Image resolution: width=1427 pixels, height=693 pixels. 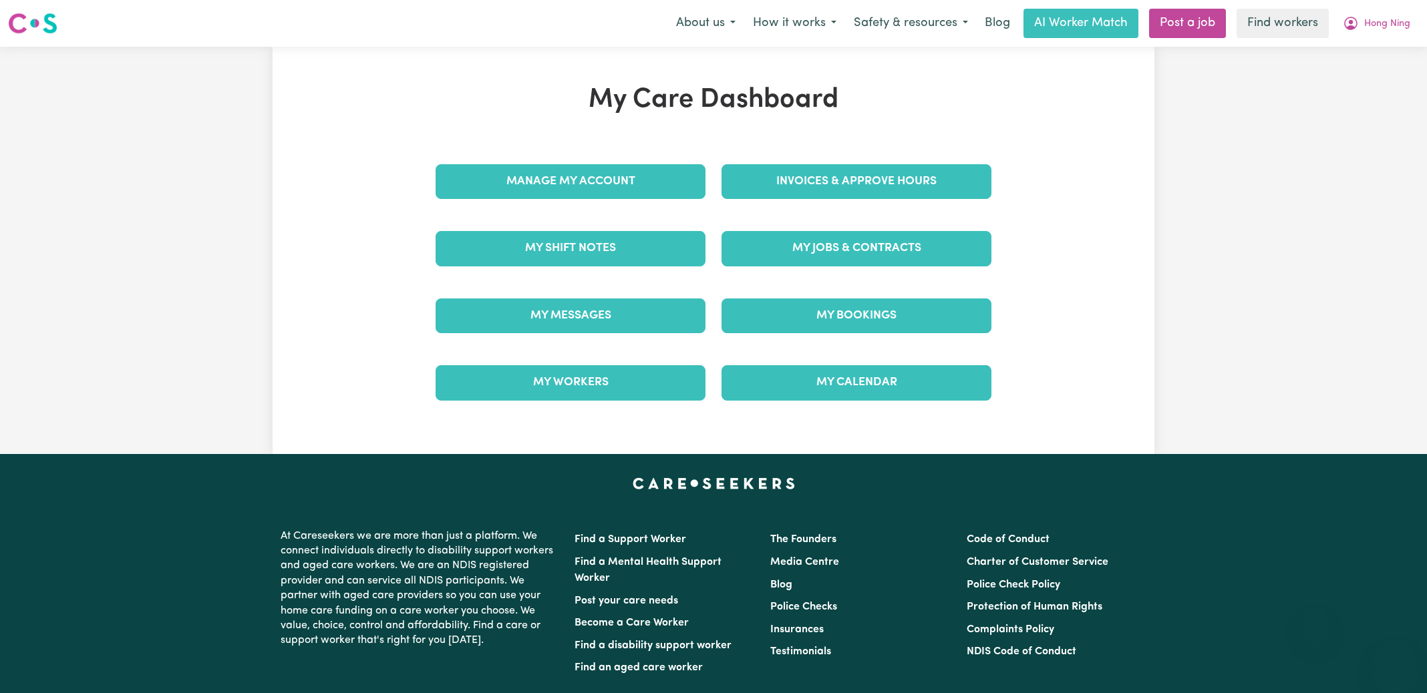 What do you see at coordinates (631, 623) in the screenshot?
I see `a: Become a Care Worker` at bounding box center [631, 623].